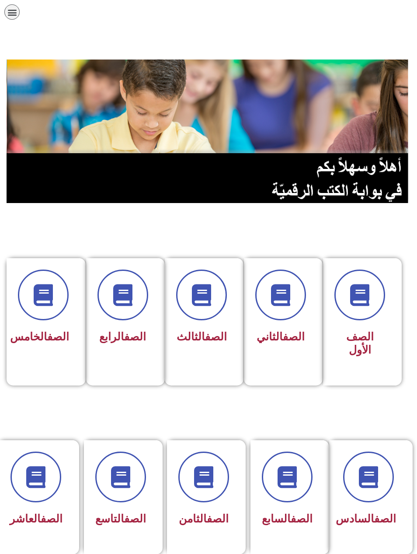 This screenshot has width=417, height=554. Describe the element at coordinates (121, 518) in the screenshot. I see `span: التاسع` at that location.